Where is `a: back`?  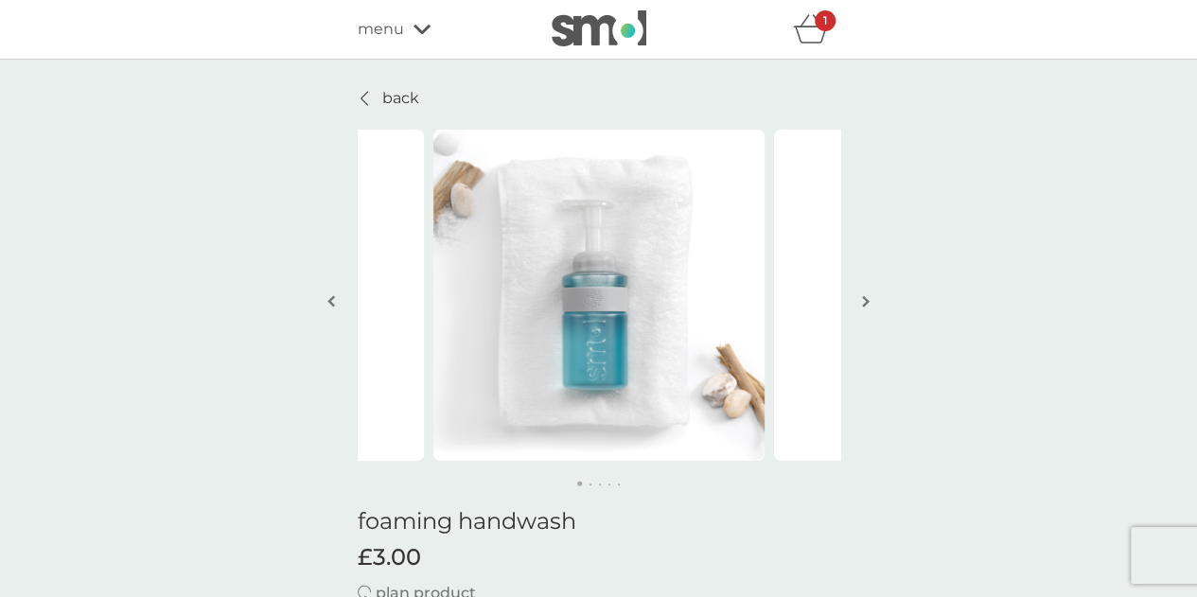 a: back is located at coordinates (388, 98).